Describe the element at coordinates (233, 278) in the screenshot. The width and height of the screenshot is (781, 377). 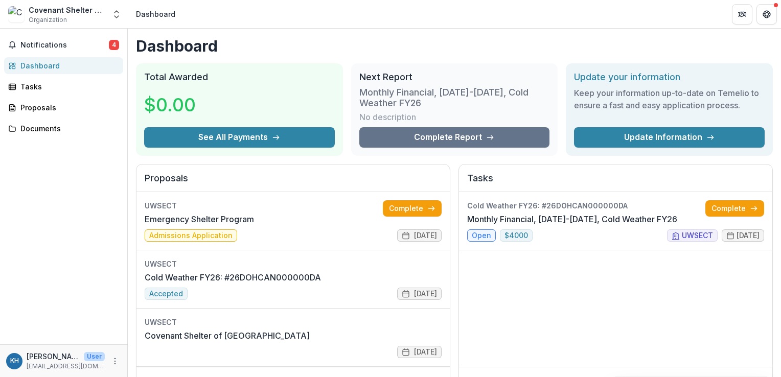
I see `a: Cold Weather FY26: #26DOHCAN000000DA` at that location.